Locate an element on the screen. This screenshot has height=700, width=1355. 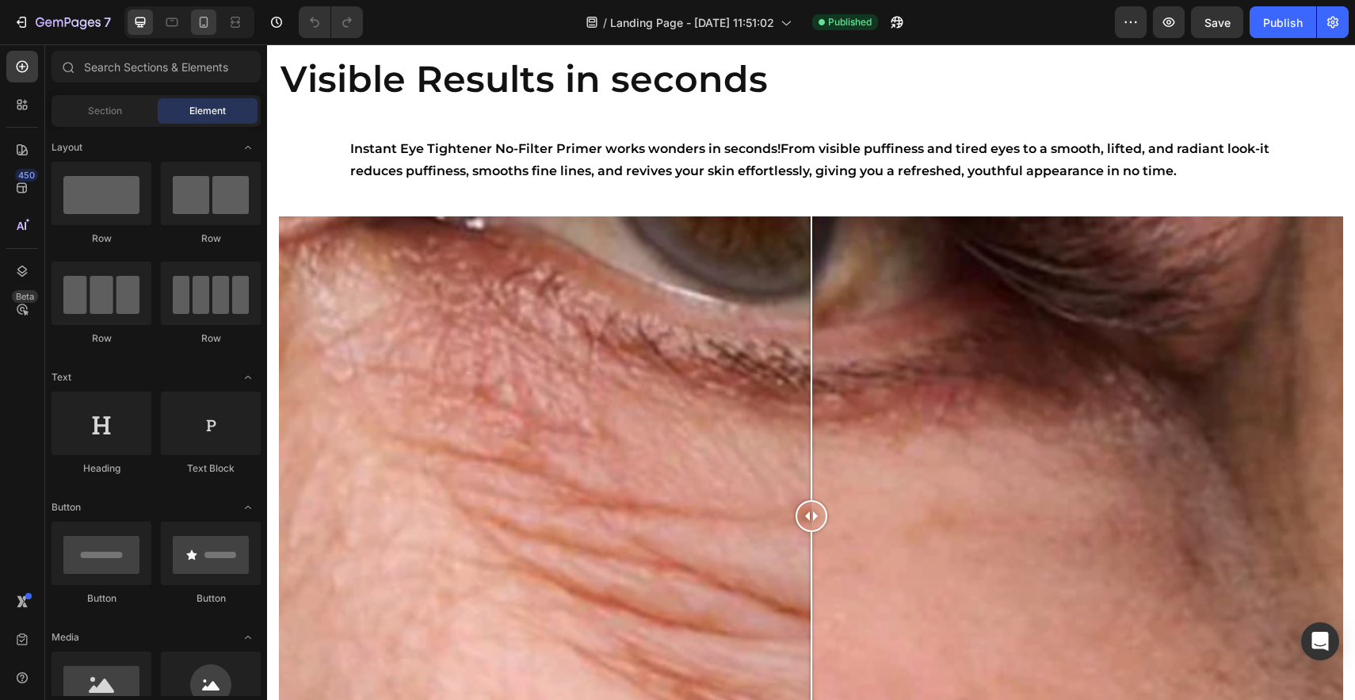
div: Publish is located at coordinates (1283, 22).